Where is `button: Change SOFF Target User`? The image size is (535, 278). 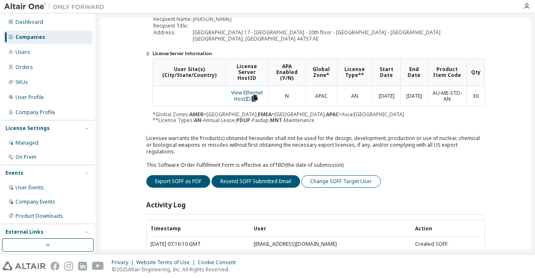 button: Change SOFF Target User is located at coordinates (341, 181).